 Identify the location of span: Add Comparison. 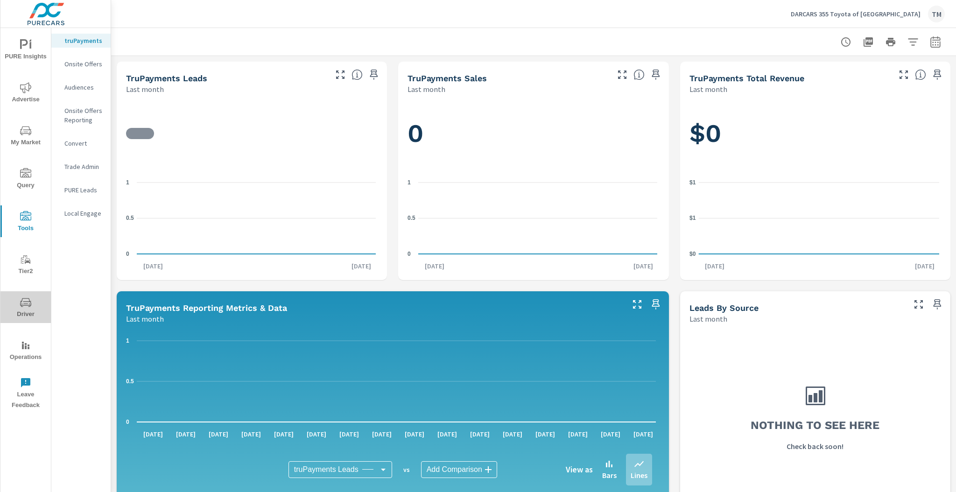
(454, 470).